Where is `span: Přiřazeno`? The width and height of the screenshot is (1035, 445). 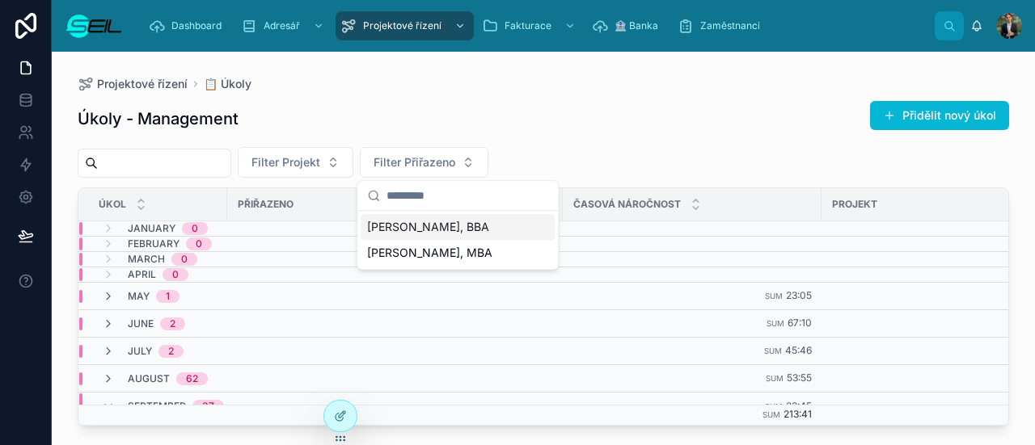 span: Přiřazeno is located at coordinates (265, 205).